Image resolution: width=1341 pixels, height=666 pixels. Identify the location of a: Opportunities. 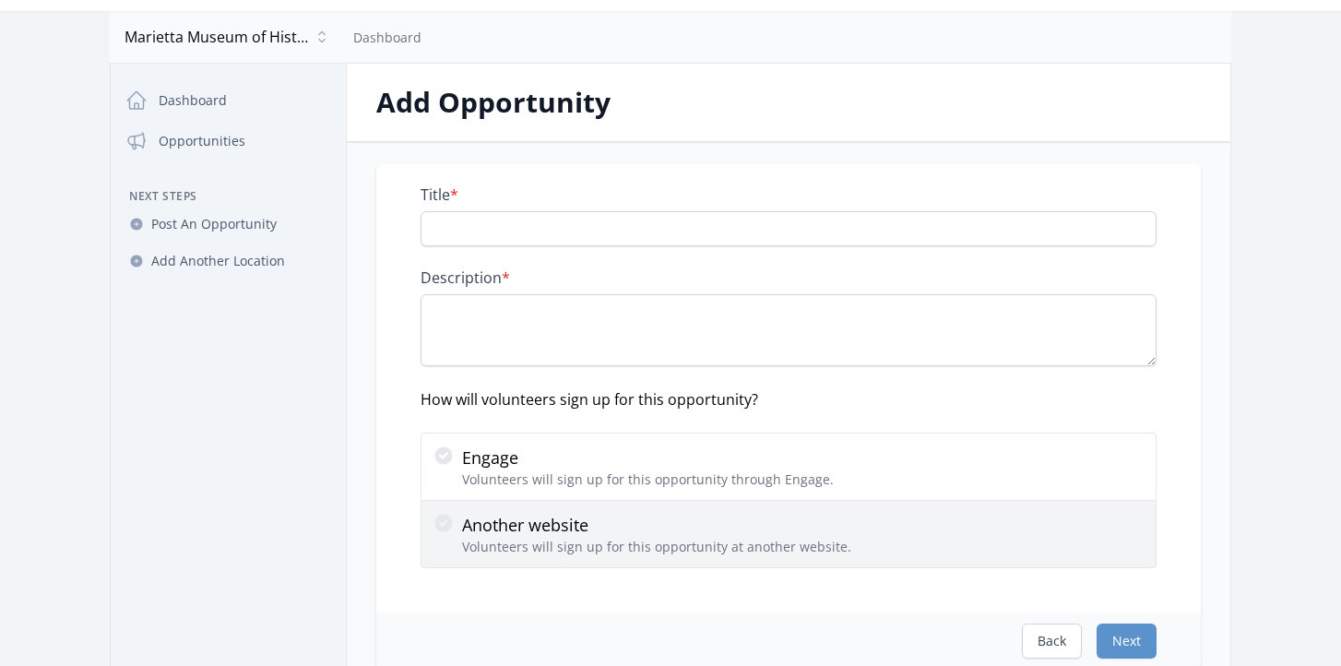
(228, 141).